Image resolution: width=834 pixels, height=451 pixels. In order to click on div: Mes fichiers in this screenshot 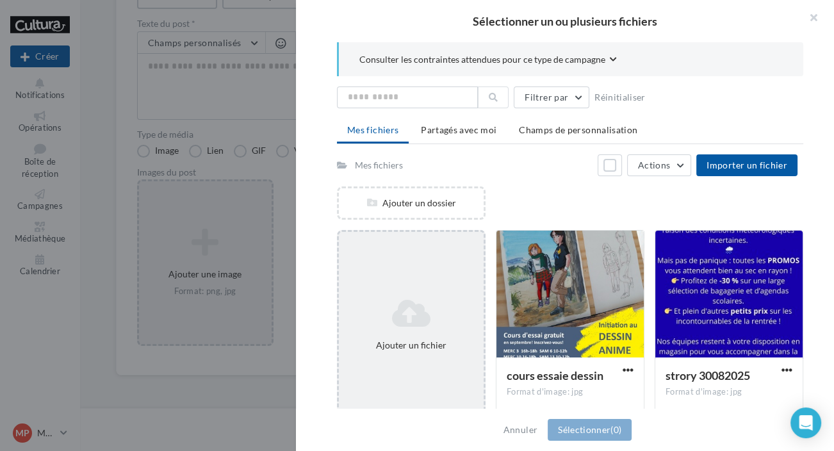, I will do `click(379, 165)`.